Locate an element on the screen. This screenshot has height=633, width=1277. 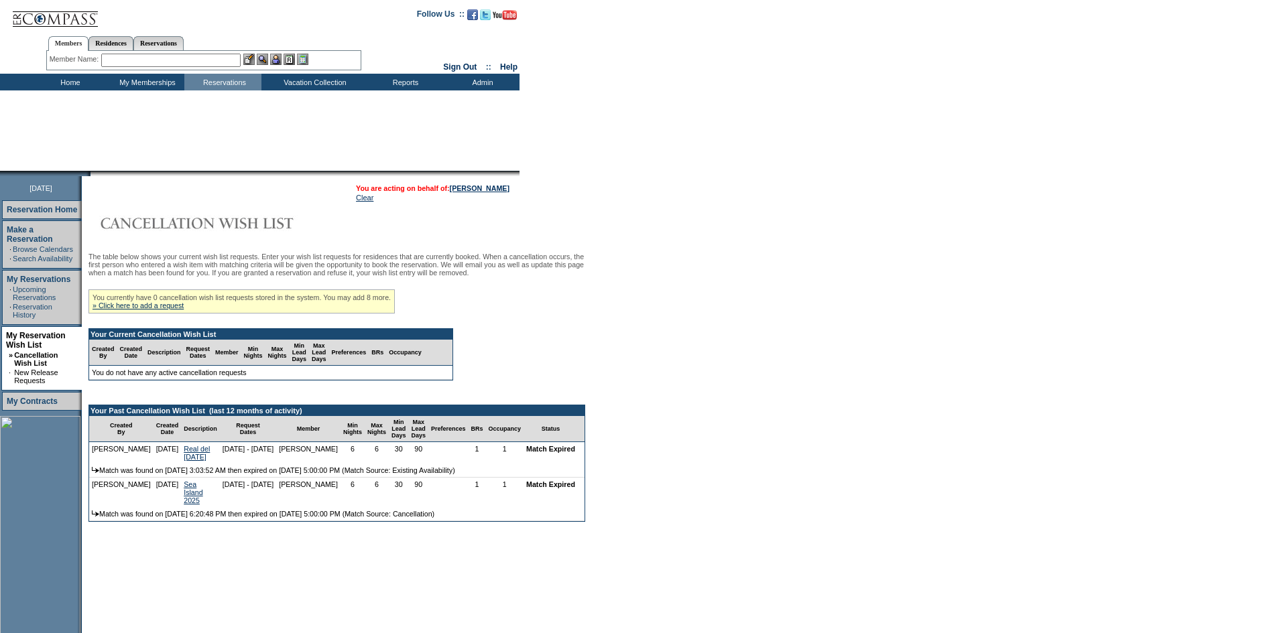
a: My Reservations is located at coordinates (38, 280).